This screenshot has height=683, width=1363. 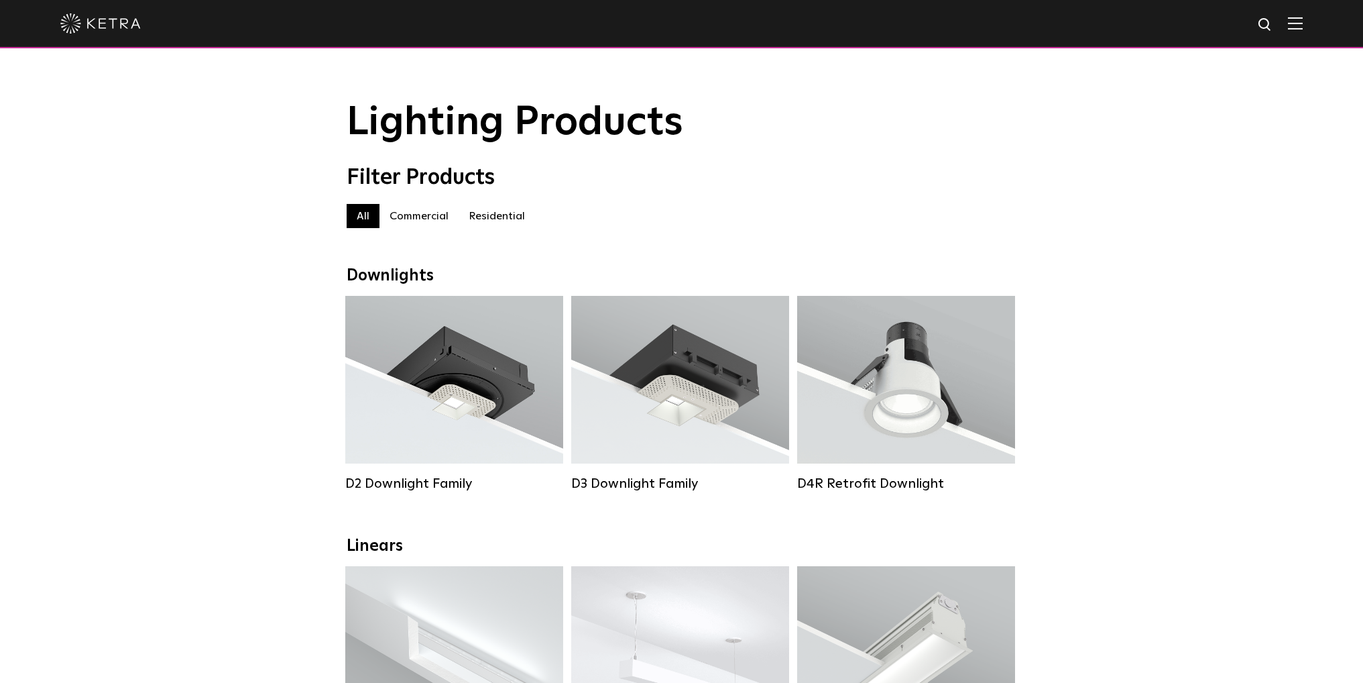 What do you see at coordinates (680, 394) in the screenshot?
I see `a: D3 Downlight Family Lumen Output:700 / 900 / 1100Colors:White / Black / Silver / Bronze / Paintab...` at bounding box center [680, 394].